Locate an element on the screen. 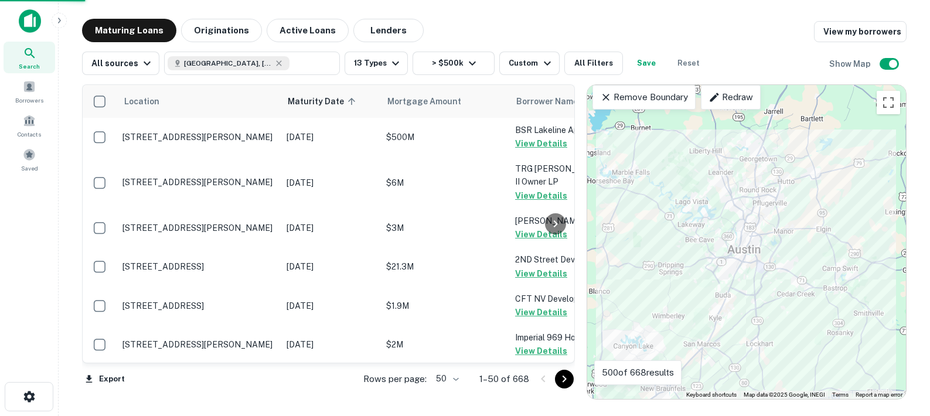  span: Mortgage Amount is located at coordinates (432, 101).